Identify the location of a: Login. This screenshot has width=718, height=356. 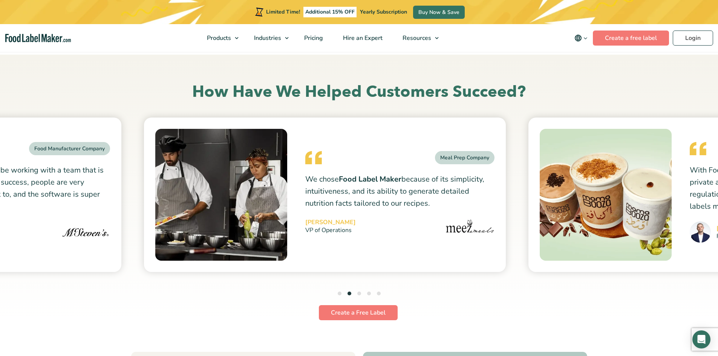
(693, 38).